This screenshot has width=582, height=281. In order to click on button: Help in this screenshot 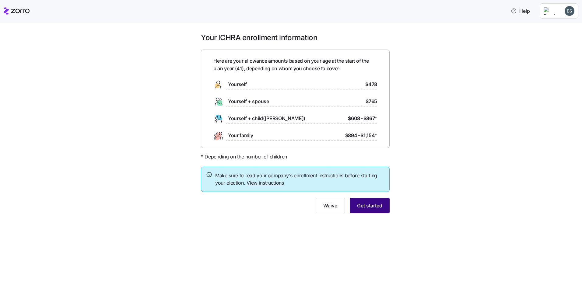, I will do `click(520, 11)`.